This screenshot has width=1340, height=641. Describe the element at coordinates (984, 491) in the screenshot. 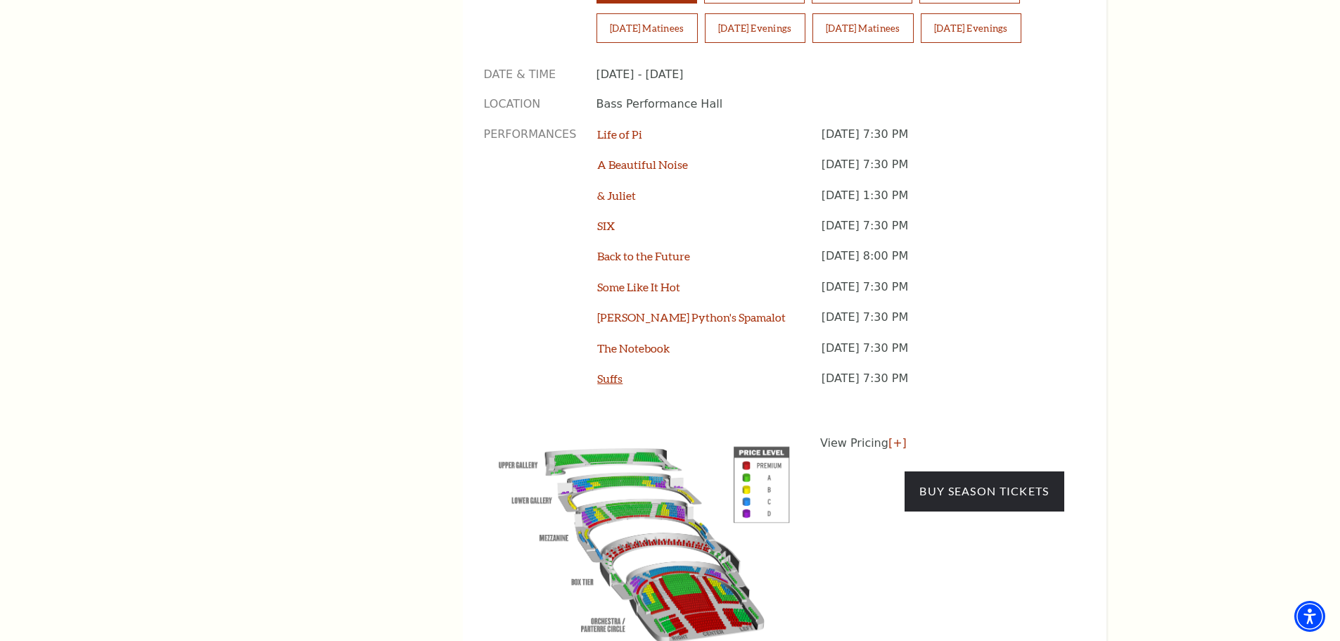

I see `a: Buy Season Tickets` at that location.